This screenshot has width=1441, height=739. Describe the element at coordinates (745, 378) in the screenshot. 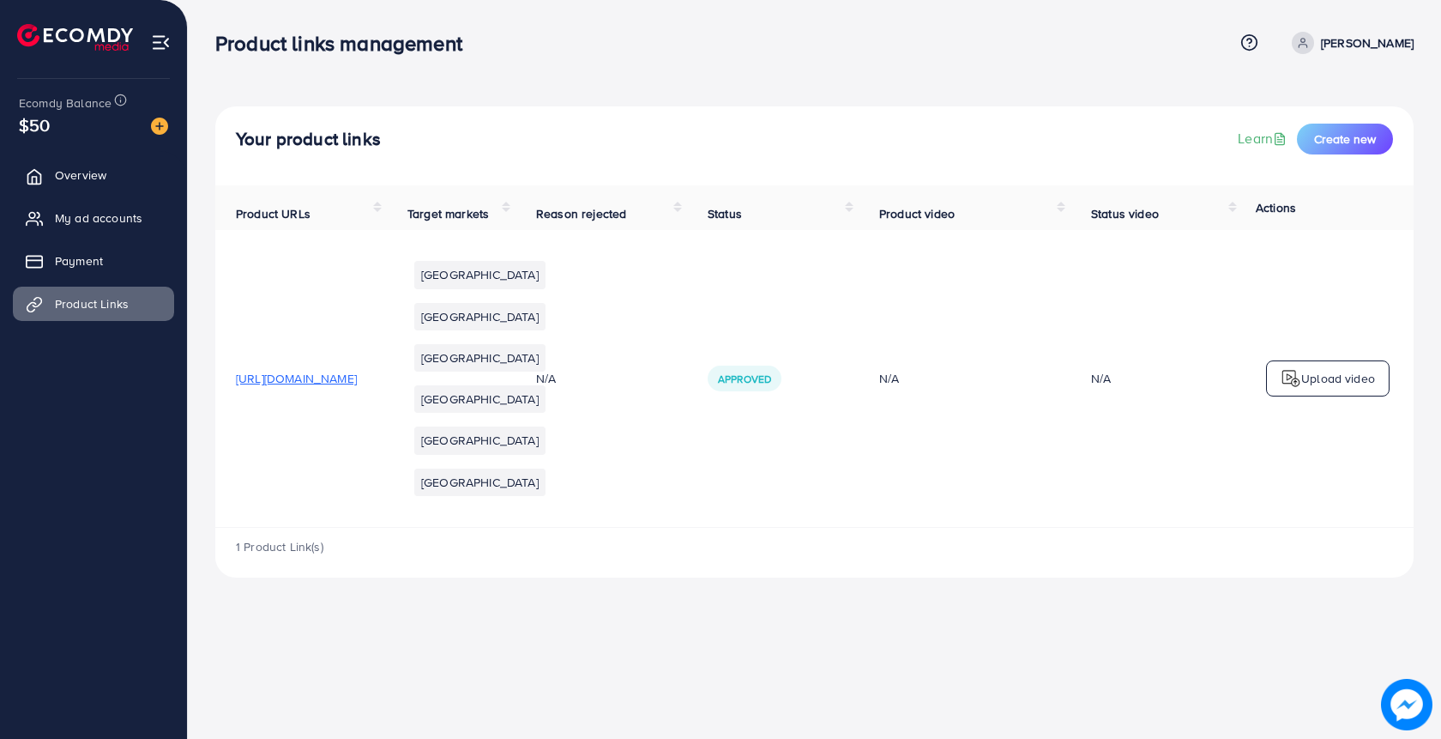

I see `span: Approved` at that location.